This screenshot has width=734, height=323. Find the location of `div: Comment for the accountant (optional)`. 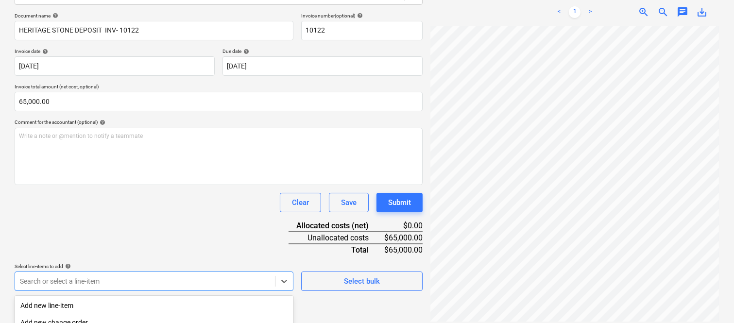

div: Comment for the accountant (optional) is located at coordinates (218, 122).